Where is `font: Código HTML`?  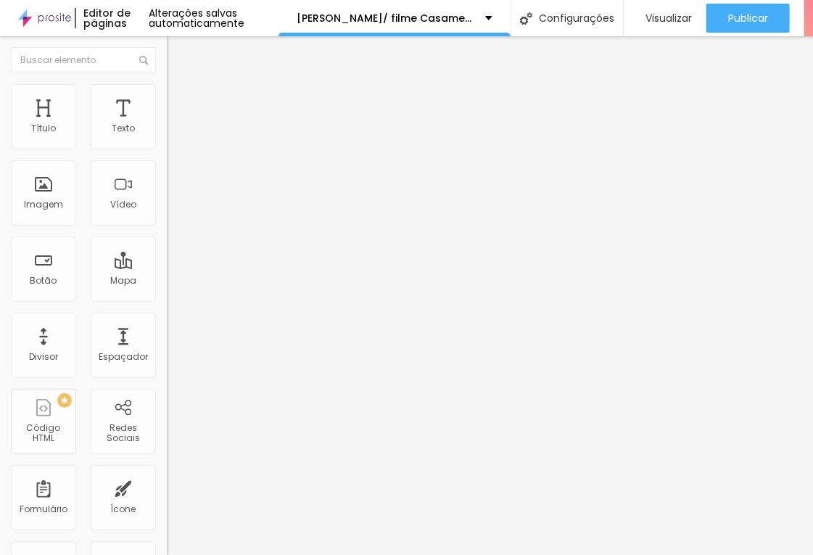 font: Código HTML is located at coordinates (44, 432).